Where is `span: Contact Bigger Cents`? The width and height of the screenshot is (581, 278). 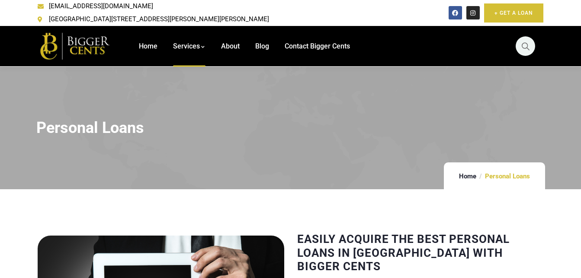 span: Contact Bigger Cents is located at coordinates (317, 46).